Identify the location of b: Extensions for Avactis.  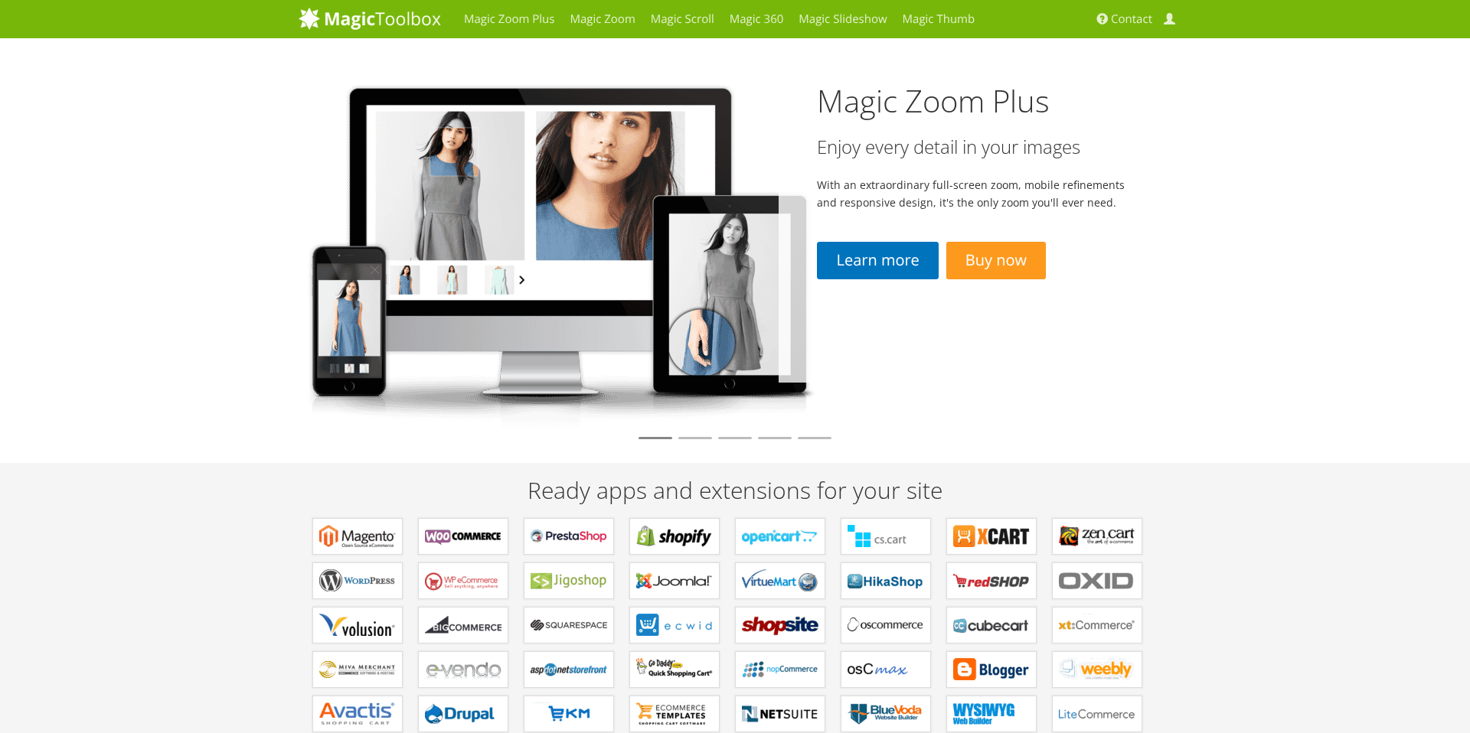
(357, 714).